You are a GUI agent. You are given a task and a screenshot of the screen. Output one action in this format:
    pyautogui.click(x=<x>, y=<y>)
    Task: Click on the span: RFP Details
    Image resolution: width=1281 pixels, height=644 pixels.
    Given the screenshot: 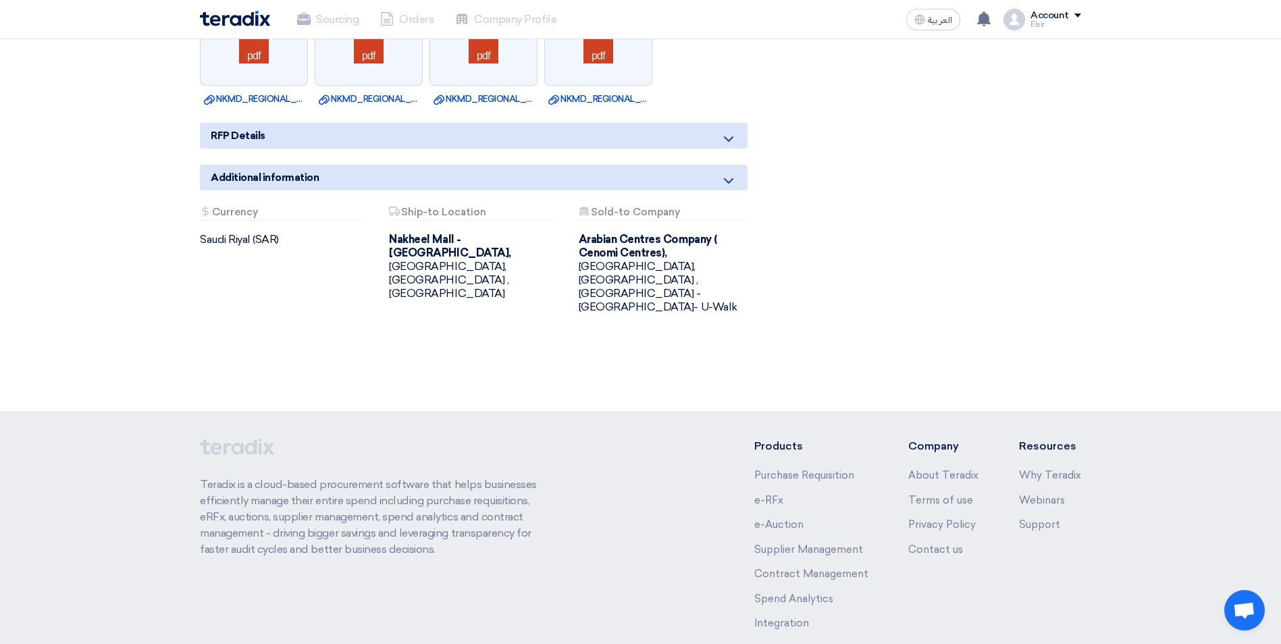 What is the action you would take?
    pyautogui.click(x=238, y=136)
    